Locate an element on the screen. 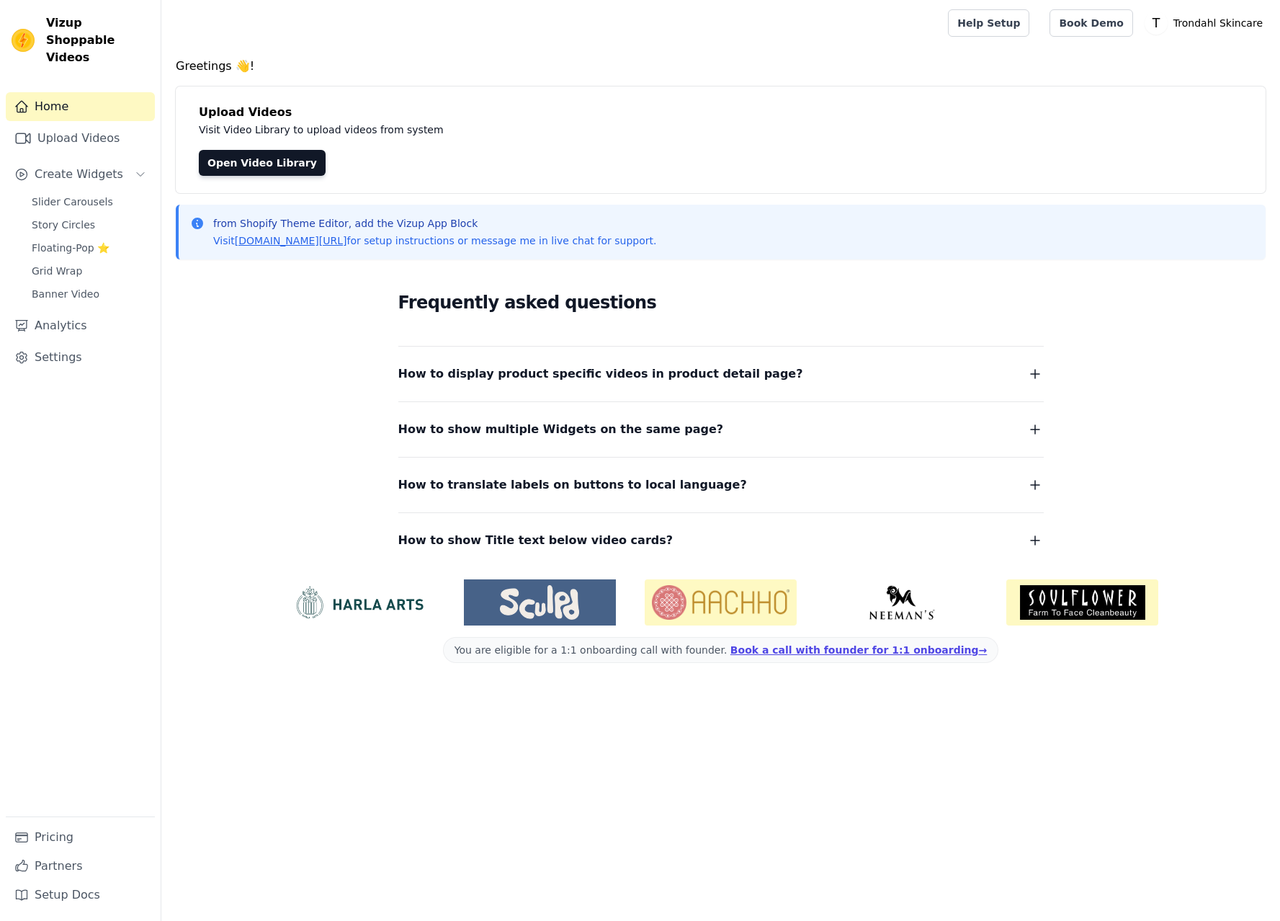 The height and width of the screenshot is (921, 1280). a: Book Demo is located at coordinates (1091, 23).